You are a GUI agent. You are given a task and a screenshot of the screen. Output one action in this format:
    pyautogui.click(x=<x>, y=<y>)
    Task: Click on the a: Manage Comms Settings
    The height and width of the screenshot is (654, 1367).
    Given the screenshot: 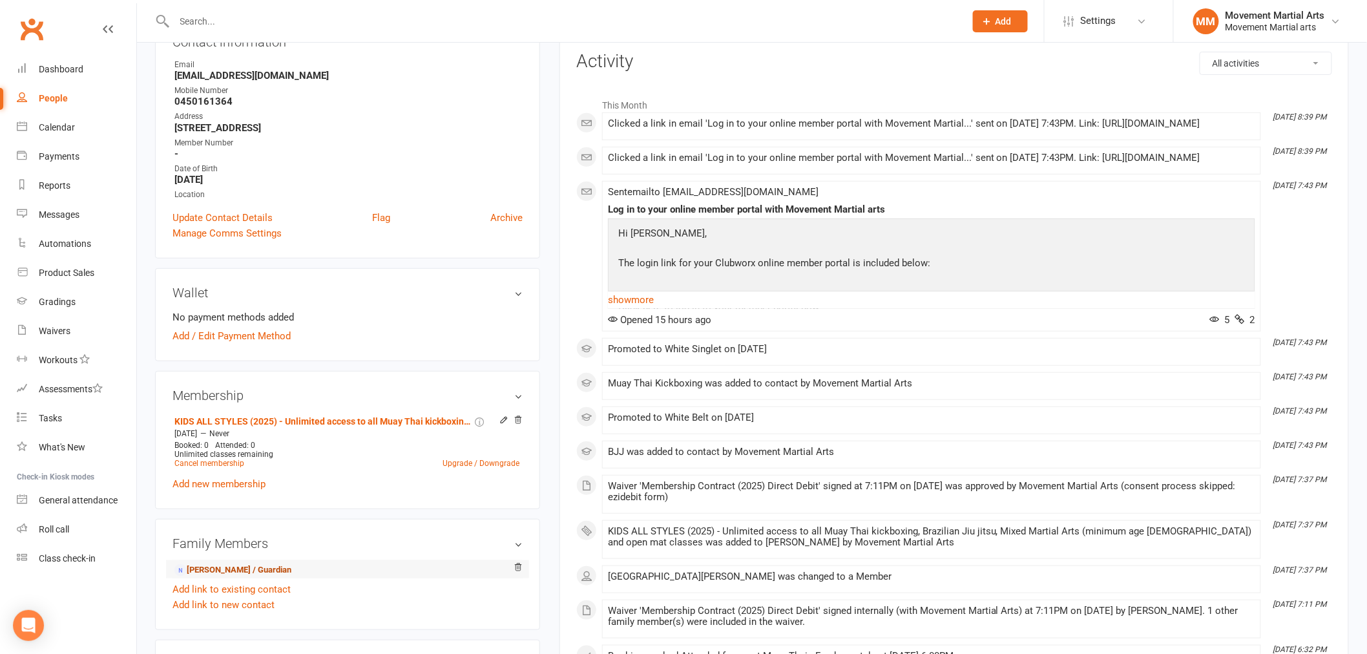 What is the action you would take?
    pyautogui.click(x=227, y=233)
    